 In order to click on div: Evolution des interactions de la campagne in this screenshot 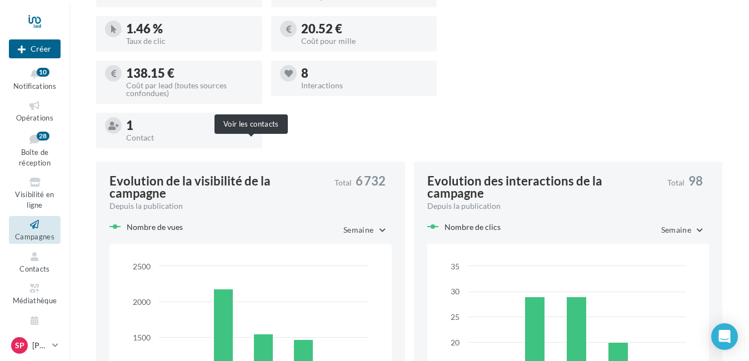, I will do `click(541, 187)`.